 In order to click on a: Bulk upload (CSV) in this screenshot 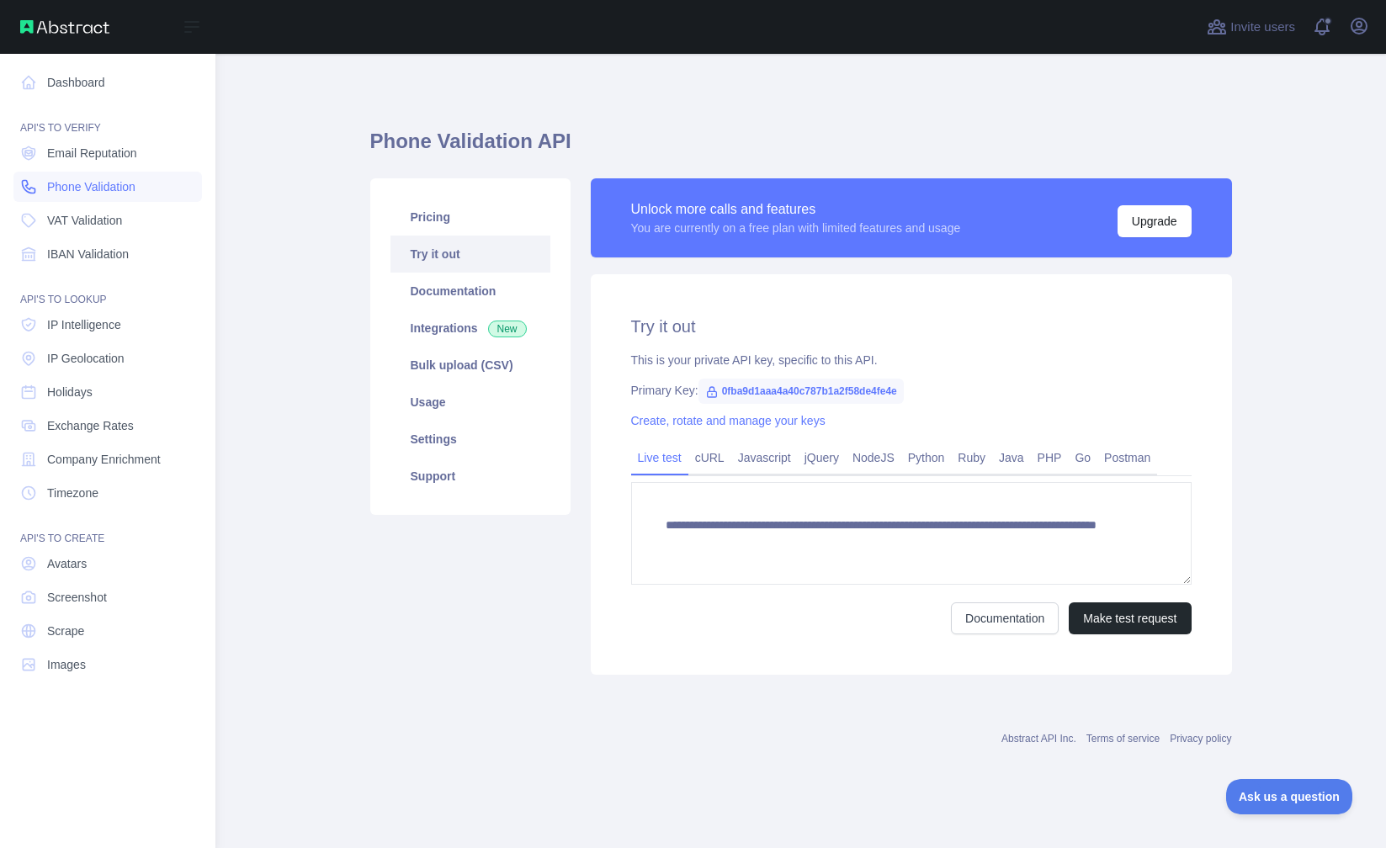, I will do `click(470, 365)`.